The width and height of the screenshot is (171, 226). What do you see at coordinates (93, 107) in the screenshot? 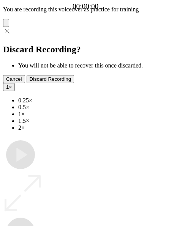
I see `li: 0.5×` at bounding box center [93, 107].